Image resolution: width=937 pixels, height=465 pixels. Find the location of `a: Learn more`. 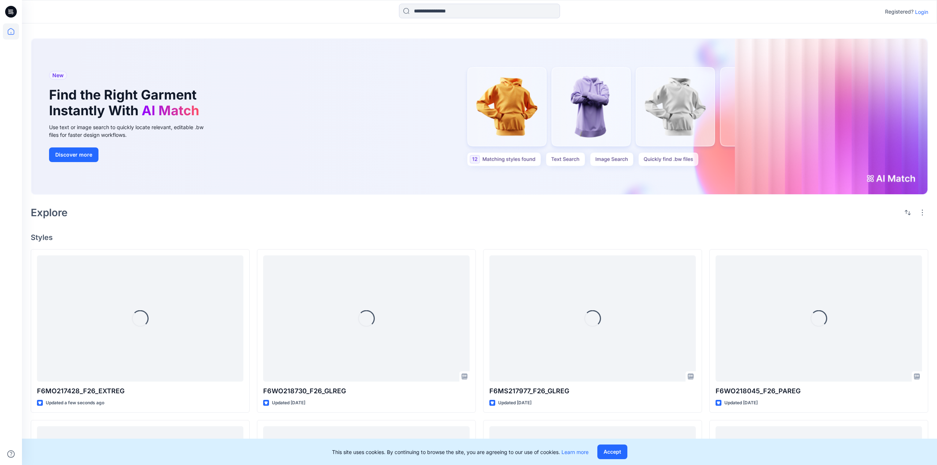

a: Learn more is located at coordinates (575, 452).